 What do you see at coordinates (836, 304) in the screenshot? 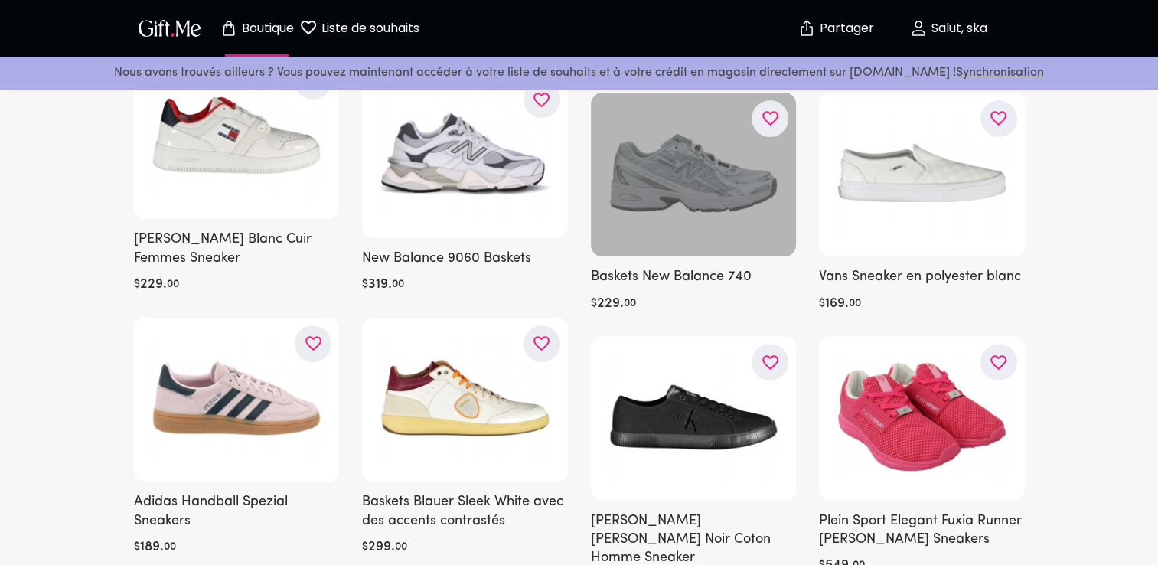
I see `h6: 169 .` at bounding box center [836, 304].